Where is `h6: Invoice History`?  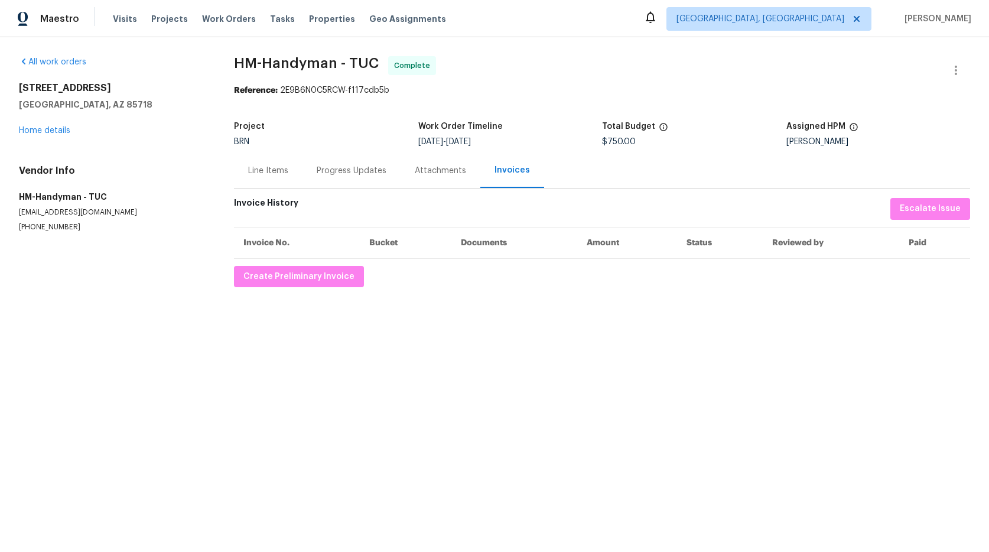 h6: Invoice History is located at coordinates (266, 206).